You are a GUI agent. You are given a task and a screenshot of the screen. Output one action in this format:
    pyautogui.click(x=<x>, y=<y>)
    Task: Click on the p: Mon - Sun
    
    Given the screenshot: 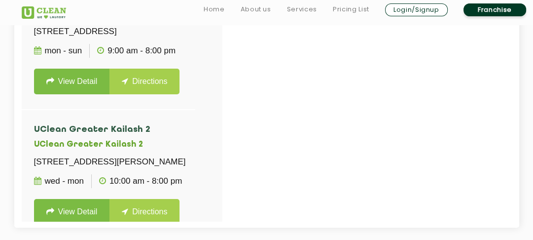 What is the action you would take?
    pyautogui.click(x=58, y=51)
    